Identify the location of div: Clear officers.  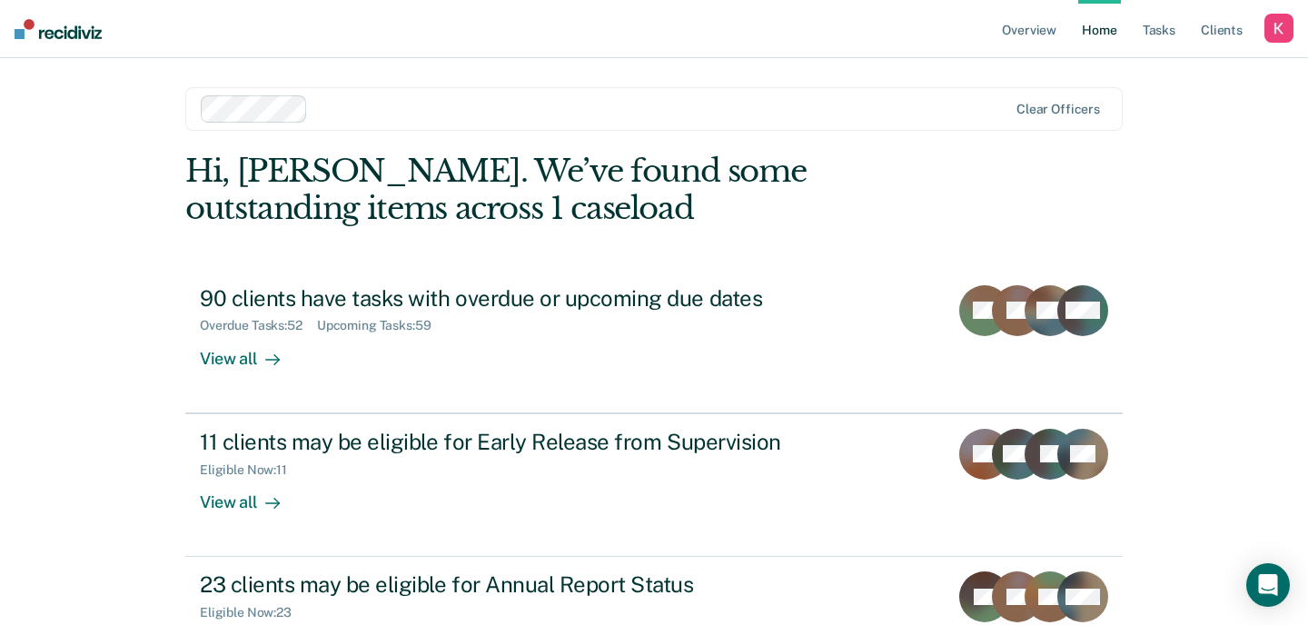
(1058, 109).